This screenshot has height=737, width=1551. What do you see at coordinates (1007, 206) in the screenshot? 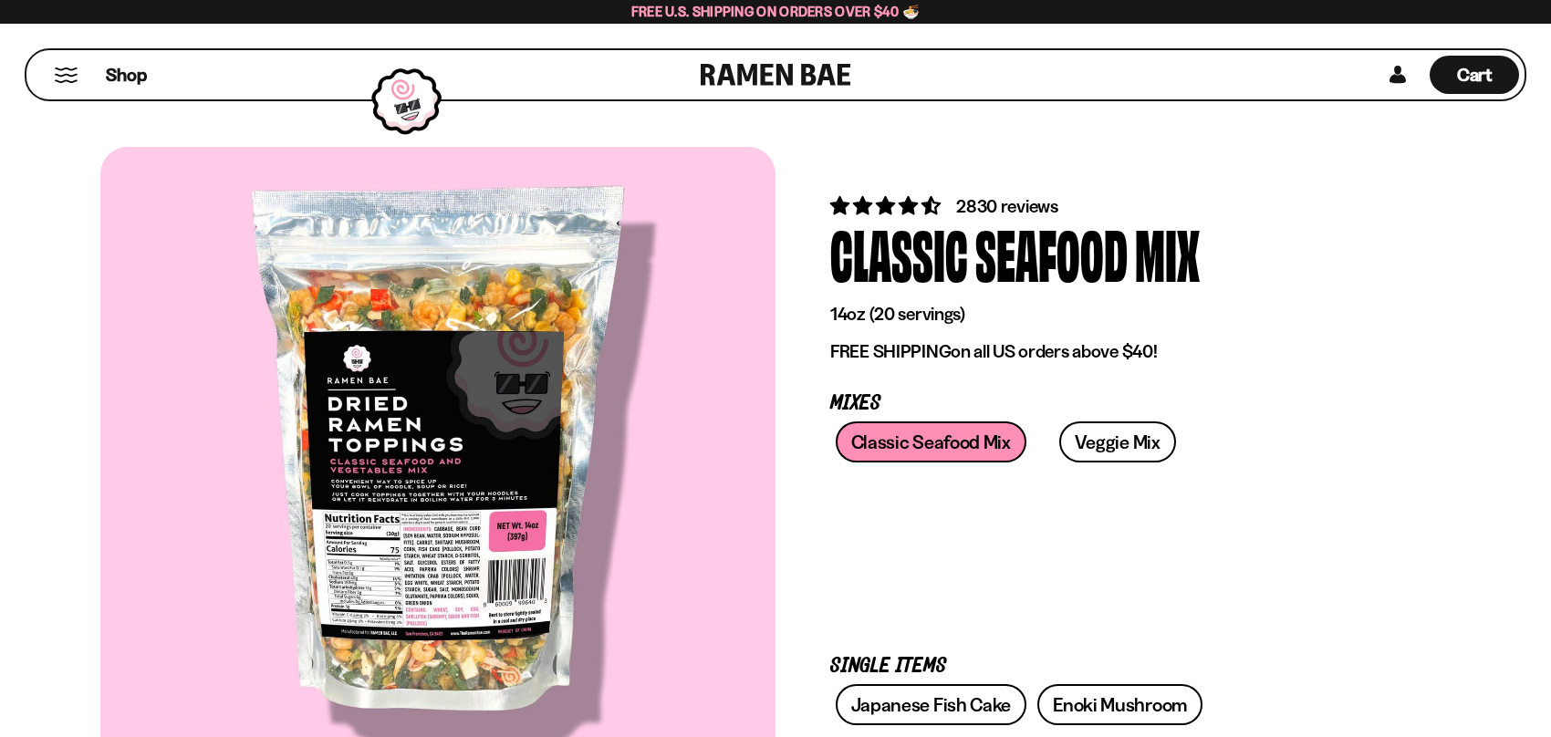
I see `span: 2830 reviews` at bounding box center [1007, 206].